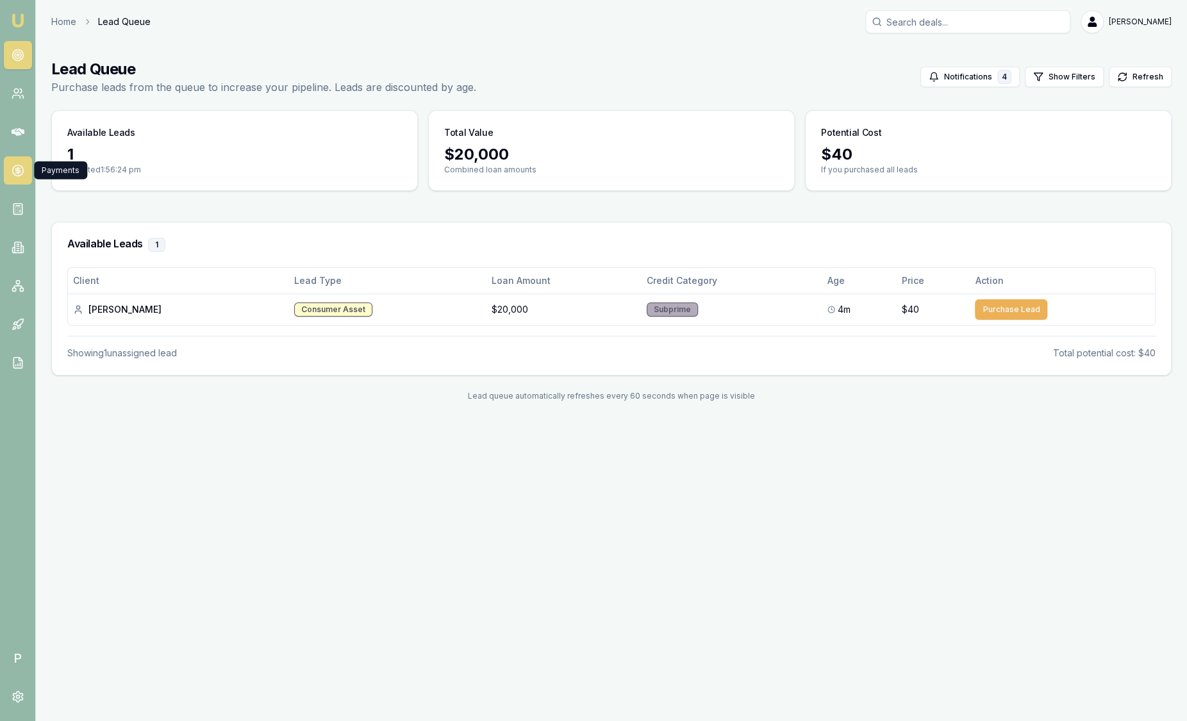 This screenshot has height=721, width=1187. What do you see at coordinates (988, 154) in the screenshot?
I see `div: $ 40` at bounding box center [988, 154].